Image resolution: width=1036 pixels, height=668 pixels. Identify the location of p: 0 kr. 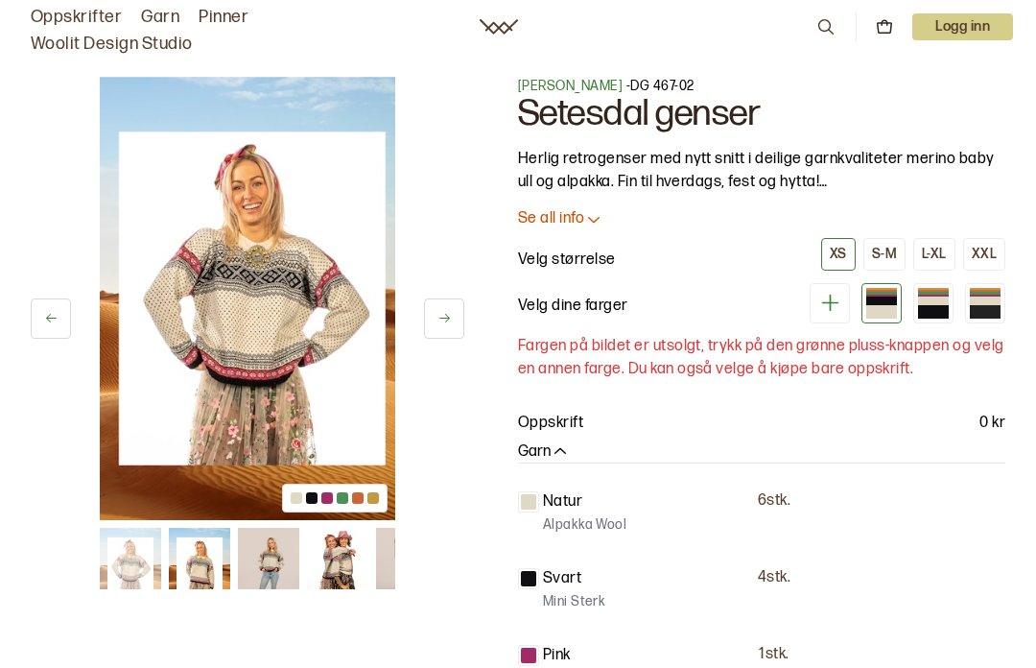
(992, 423).